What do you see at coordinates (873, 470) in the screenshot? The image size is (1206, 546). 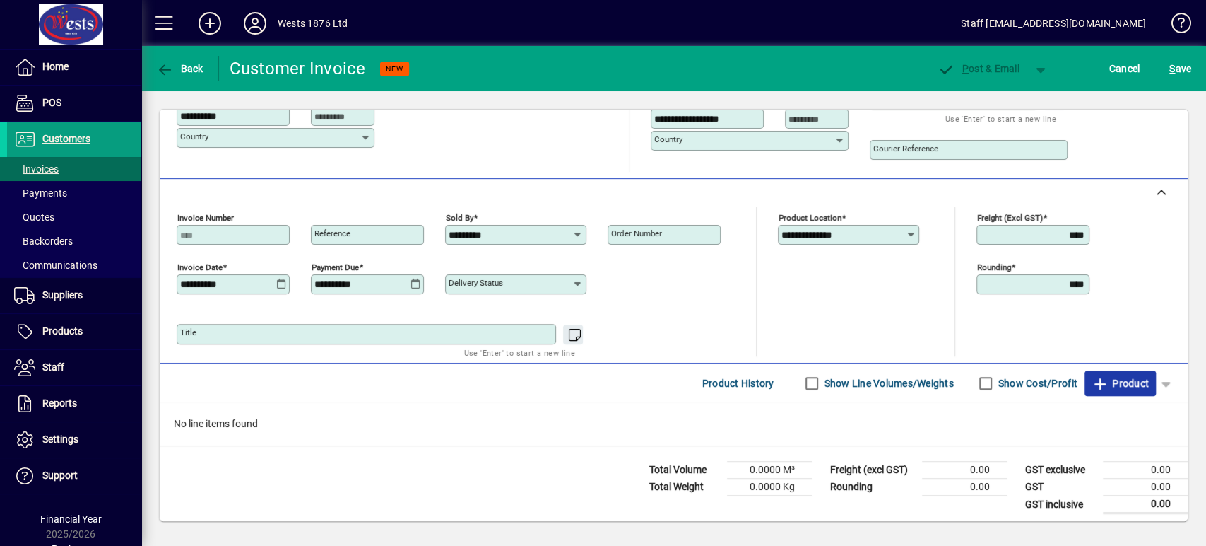 I see `td: Freight (excl GST)` at bounding box center [873, 470].